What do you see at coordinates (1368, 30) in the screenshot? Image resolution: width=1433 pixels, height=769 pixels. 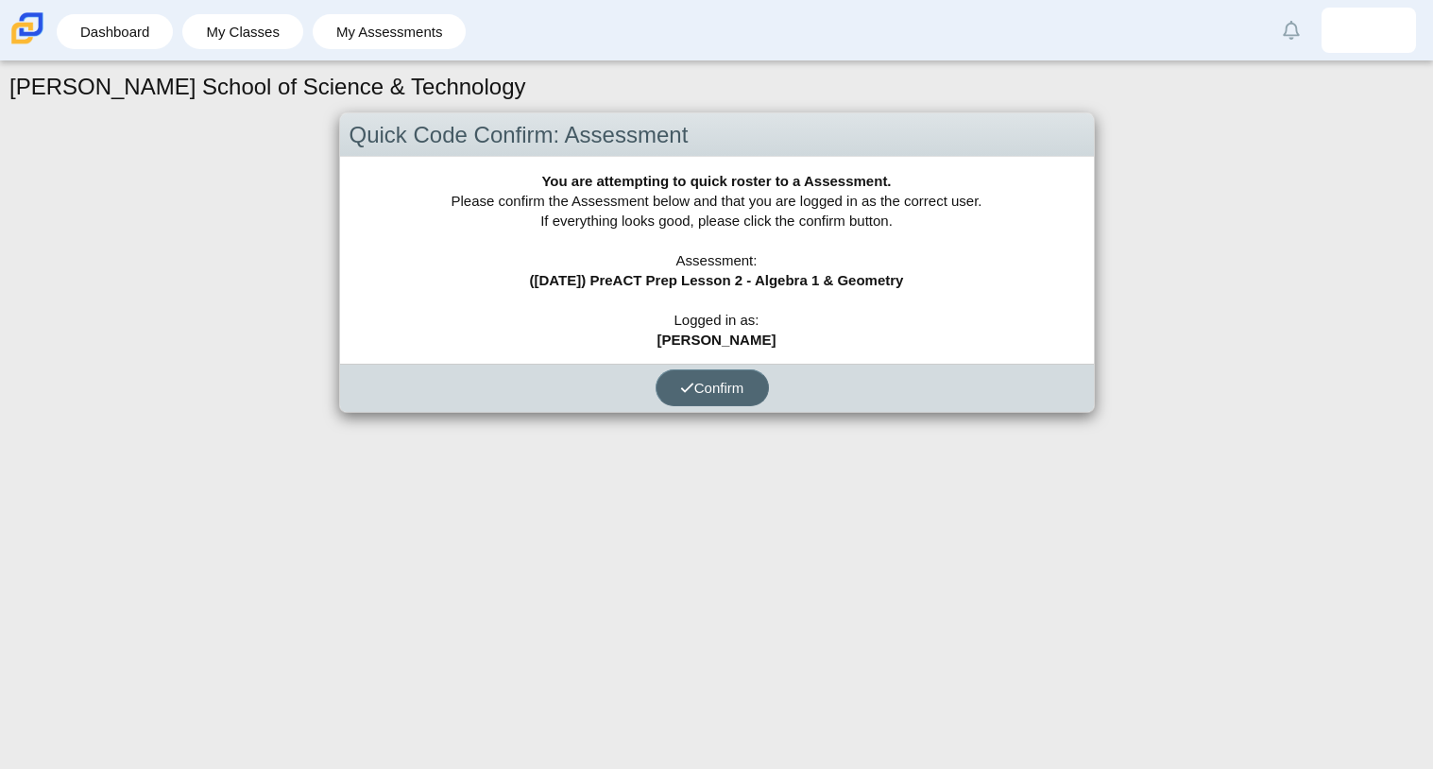 I see `a: alberto.alvarezrey.QxhlYU` at bounding box center [1368, 30].